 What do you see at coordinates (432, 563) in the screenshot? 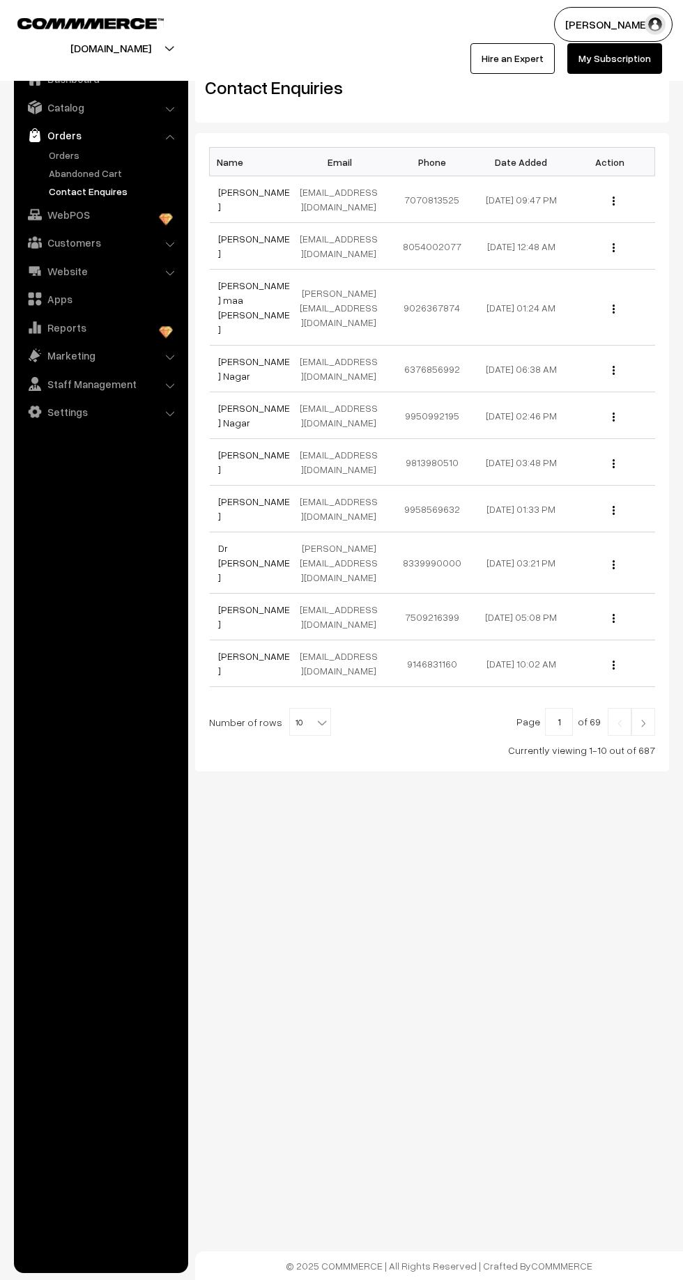
I see `td: 8339990000` at bounding box center [432, 563].